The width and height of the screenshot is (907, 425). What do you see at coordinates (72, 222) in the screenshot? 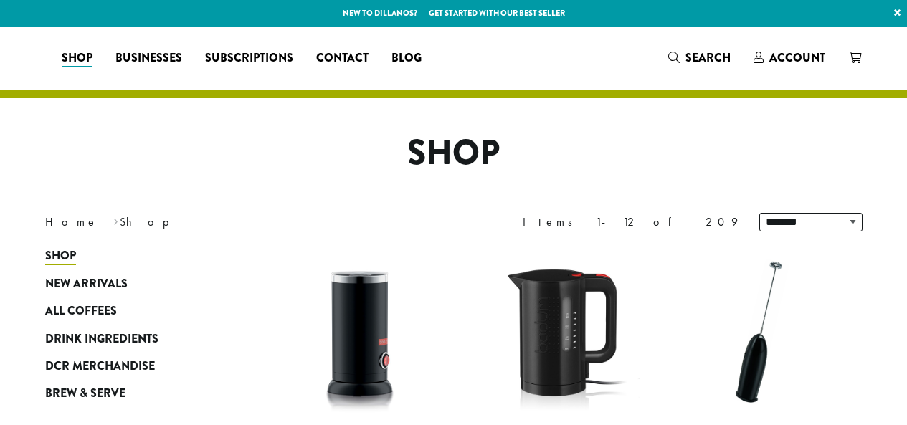
I see `a: Home` at bounding box center [72, 222].